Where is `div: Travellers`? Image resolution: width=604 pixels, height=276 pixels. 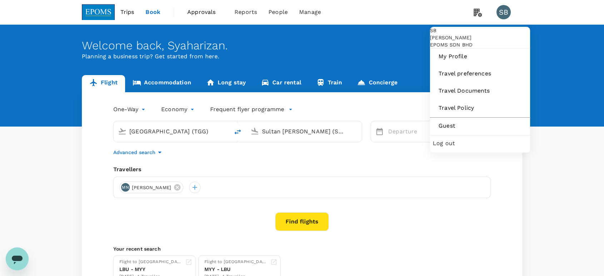 div: Travellers is located at coordinates (302, 169).